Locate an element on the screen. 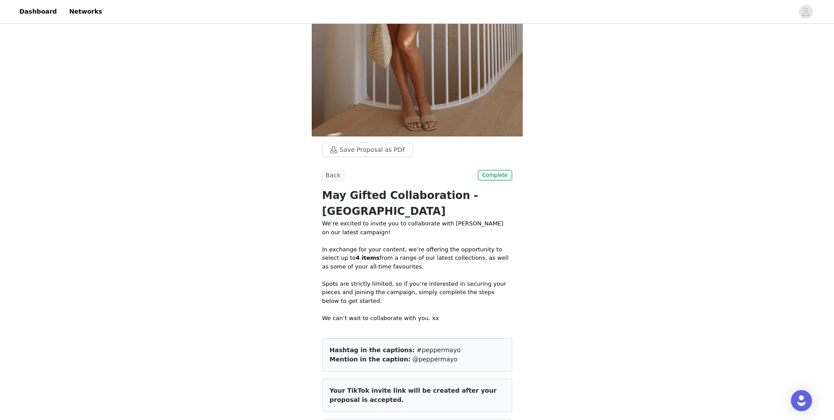  a: Dashboard is located at coordinates (38, 11).